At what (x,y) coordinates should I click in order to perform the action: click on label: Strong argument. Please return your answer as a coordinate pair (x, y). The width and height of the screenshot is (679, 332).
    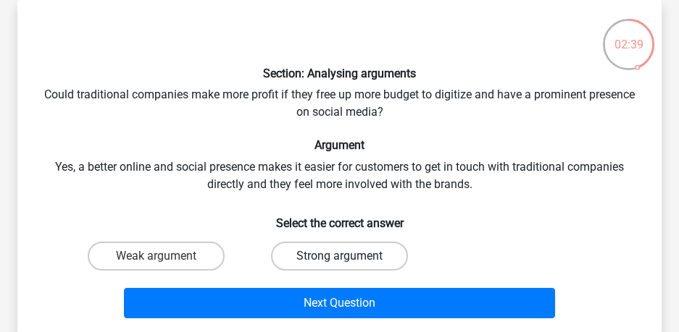
    Looking at the image, I should click on (340, 256).